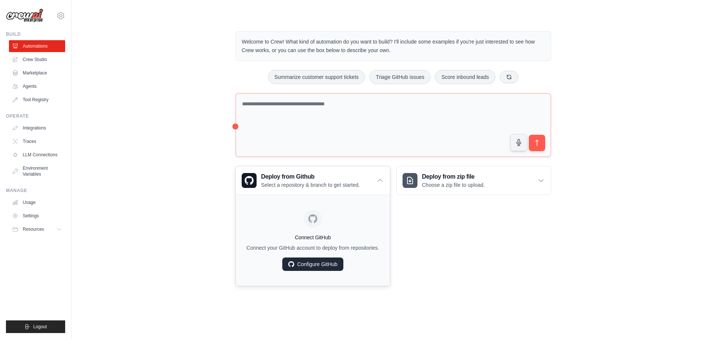 The width and height of the screenshot is (715, 339). Describe the element at coordinates (313, 248) in the screenshot. I see `p: Connect your GitHub account to deploy from repositories.` at that location.